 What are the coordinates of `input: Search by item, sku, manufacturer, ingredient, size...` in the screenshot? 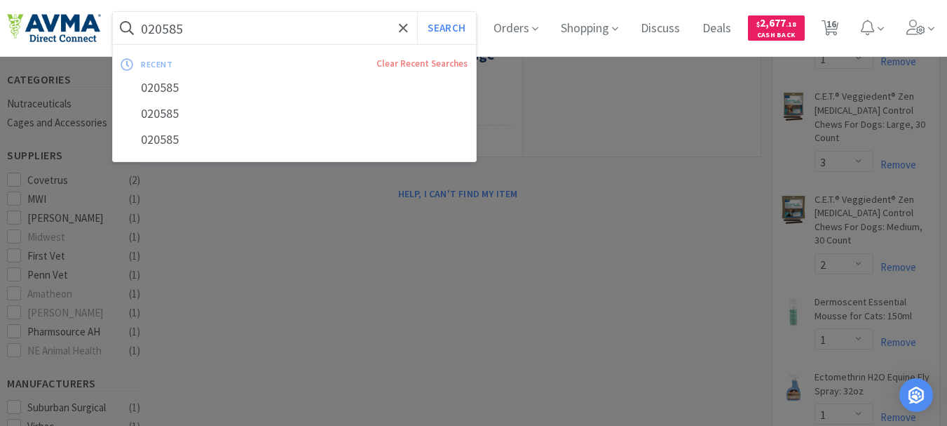 It's located at (294, 28).